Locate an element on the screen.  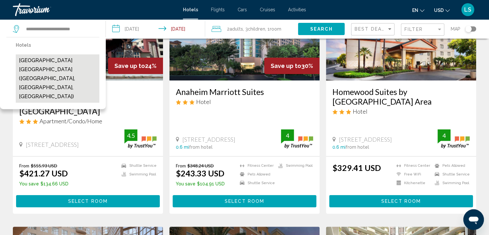
a: Activities is located at coordinates (297, 10).